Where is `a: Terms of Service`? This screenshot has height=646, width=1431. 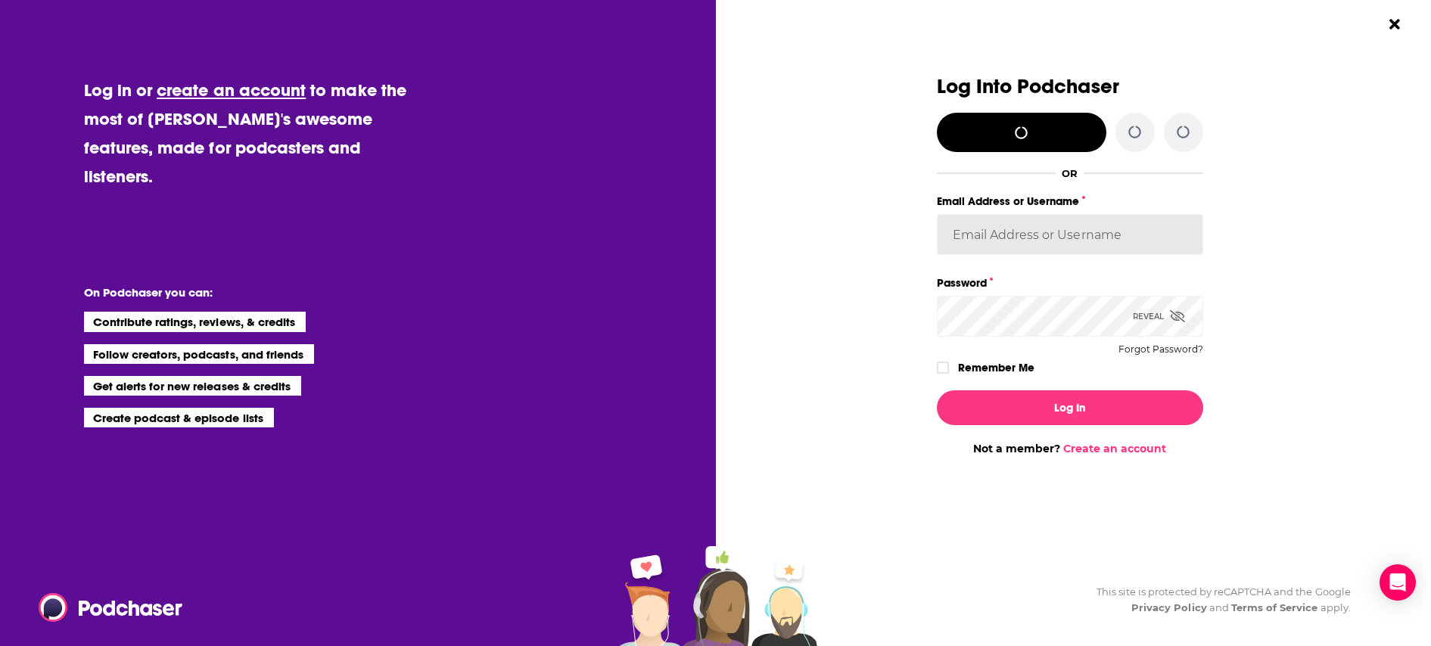
a: Terms of Service is located at coordinates (1274, 608).